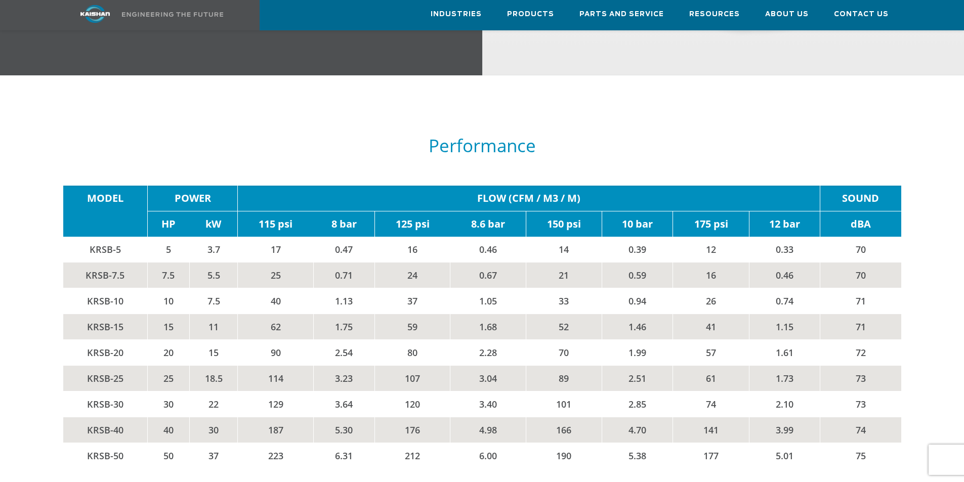 This screenshot has height=482, width=964. Describe the element at coordinates (276, 352) in the screenshot. I see `td: 90` at that location.